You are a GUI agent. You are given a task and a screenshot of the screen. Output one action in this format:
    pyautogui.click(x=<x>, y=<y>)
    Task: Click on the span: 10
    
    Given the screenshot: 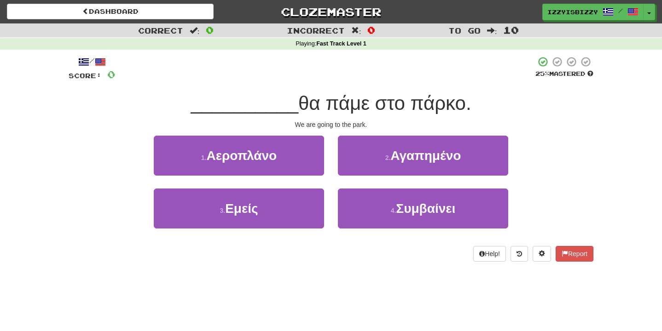 What is the action you would take?
    pyautogui.click(x=511, y=30)
    